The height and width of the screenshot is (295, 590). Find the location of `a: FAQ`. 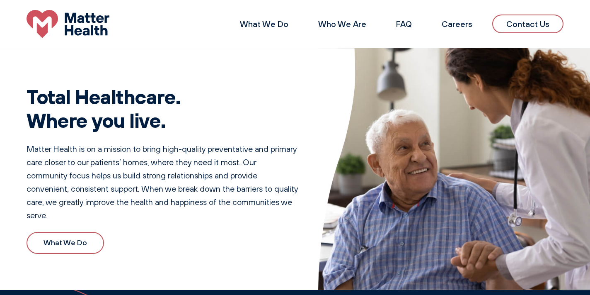

a: FAQ is located at coordinates (404, 24).